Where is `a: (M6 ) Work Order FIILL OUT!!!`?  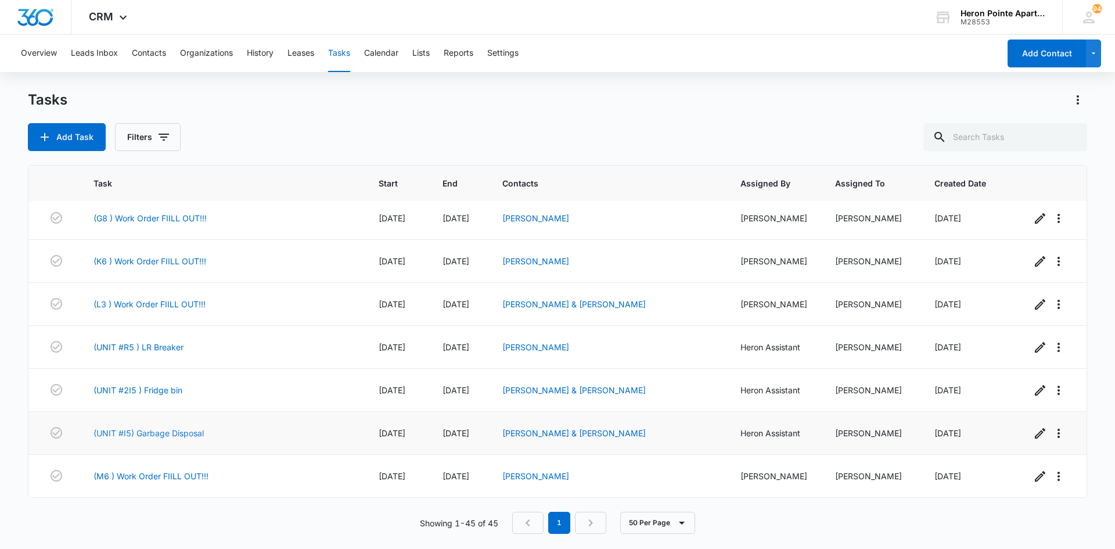
a: (M6 ) Work Order FIILL OUT!!! is located at coordinates (151, 476).